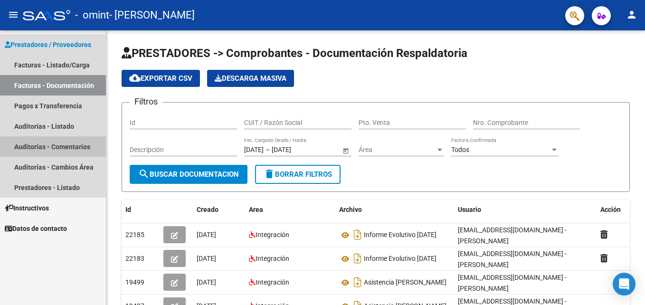 This screenshot has height=305, width=645. What do you see at coordinates (397, 150) in the screenshot?
I see `span: Área` at bounding box center [397, 150].